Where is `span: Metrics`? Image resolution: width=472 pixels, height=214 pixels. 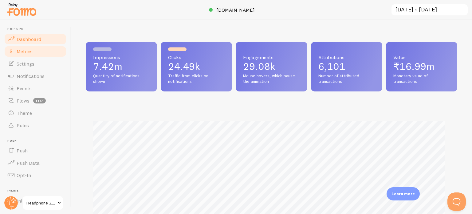 span: Metrics is located at coordinates (25, 51).